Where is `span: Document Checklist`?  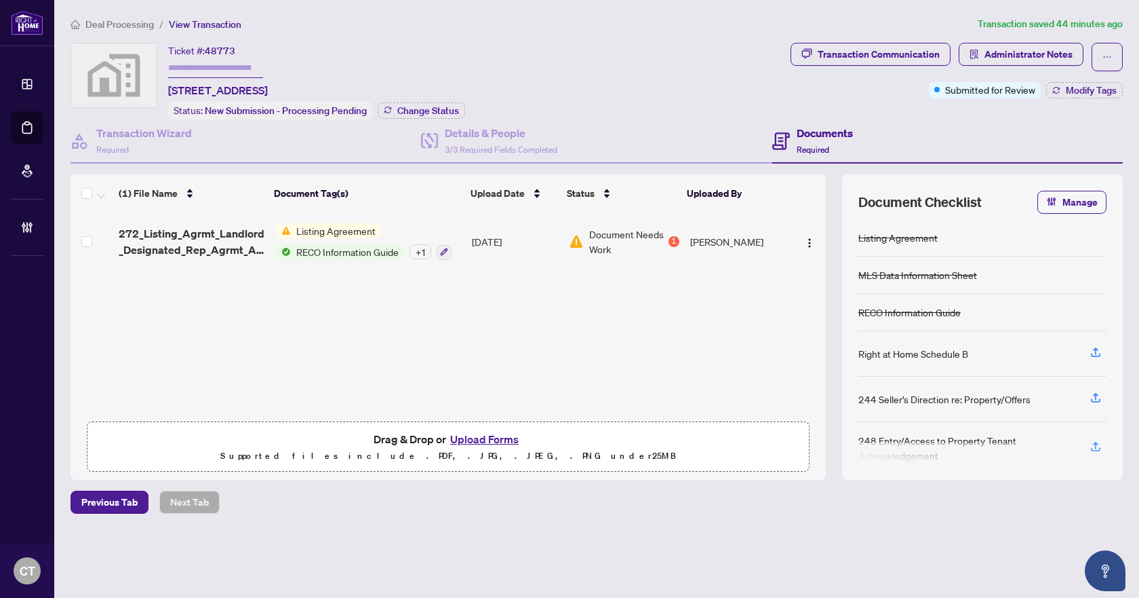
span: Document Checklist is located at coordinates (920, 202).